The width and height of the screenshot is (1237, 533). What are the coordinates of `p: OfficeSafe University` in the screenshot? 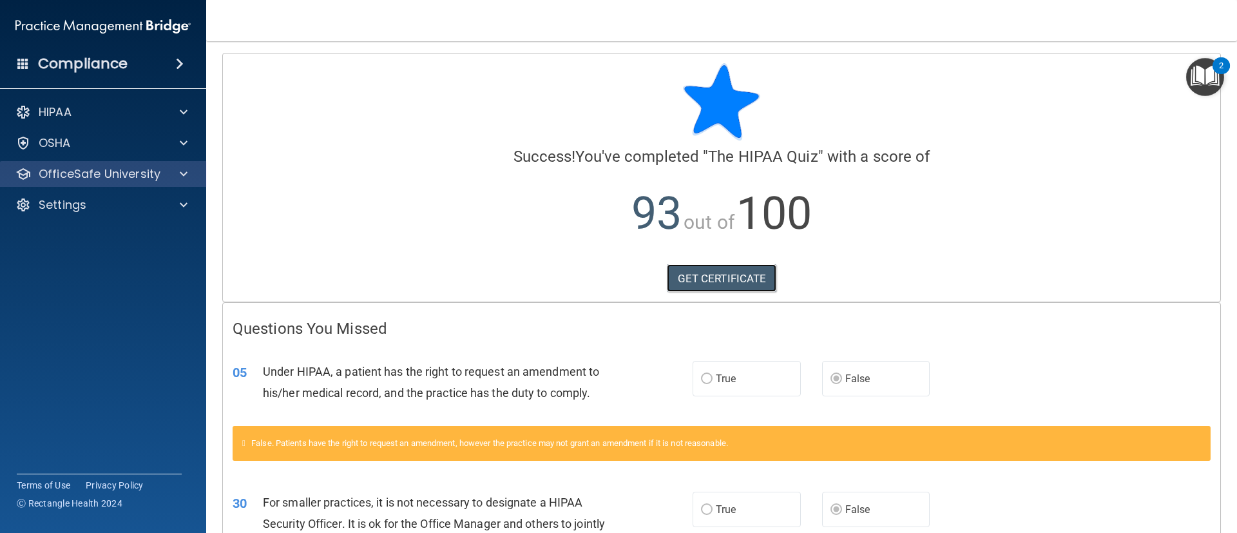 It's located at (99, 174).